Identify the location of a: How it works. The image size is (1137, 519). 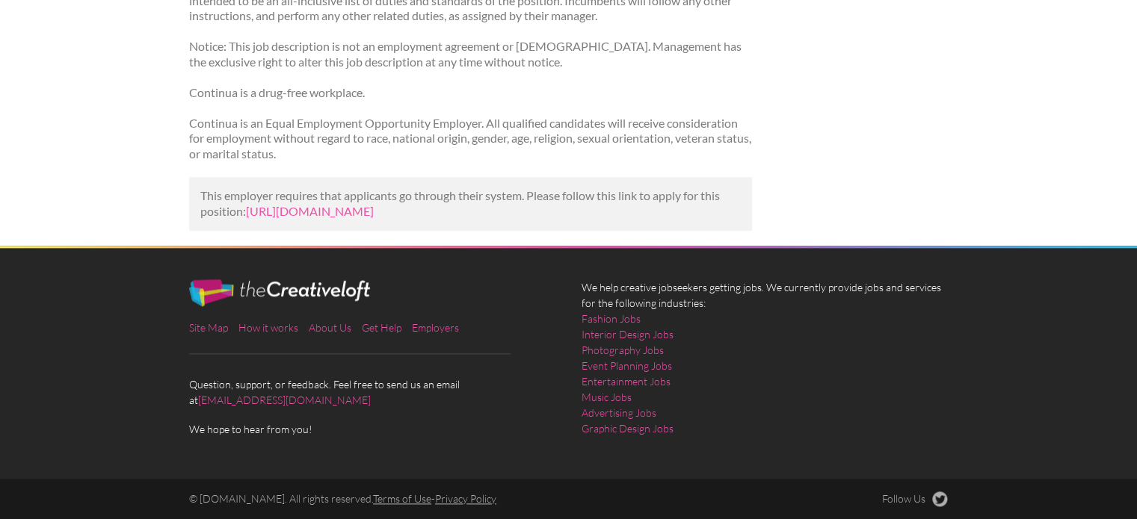
(268, 327).